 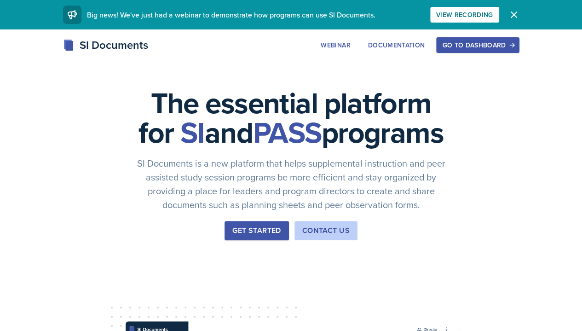 What do you see at coordinates (397, 45) in the screenshot?
I see `div: Documentation` at bounding box center [397, 45].